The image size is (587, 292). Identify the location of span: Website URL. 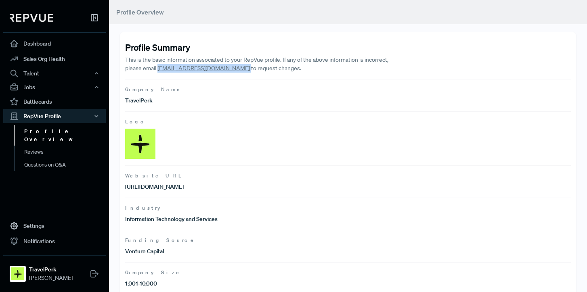
(348, 176).